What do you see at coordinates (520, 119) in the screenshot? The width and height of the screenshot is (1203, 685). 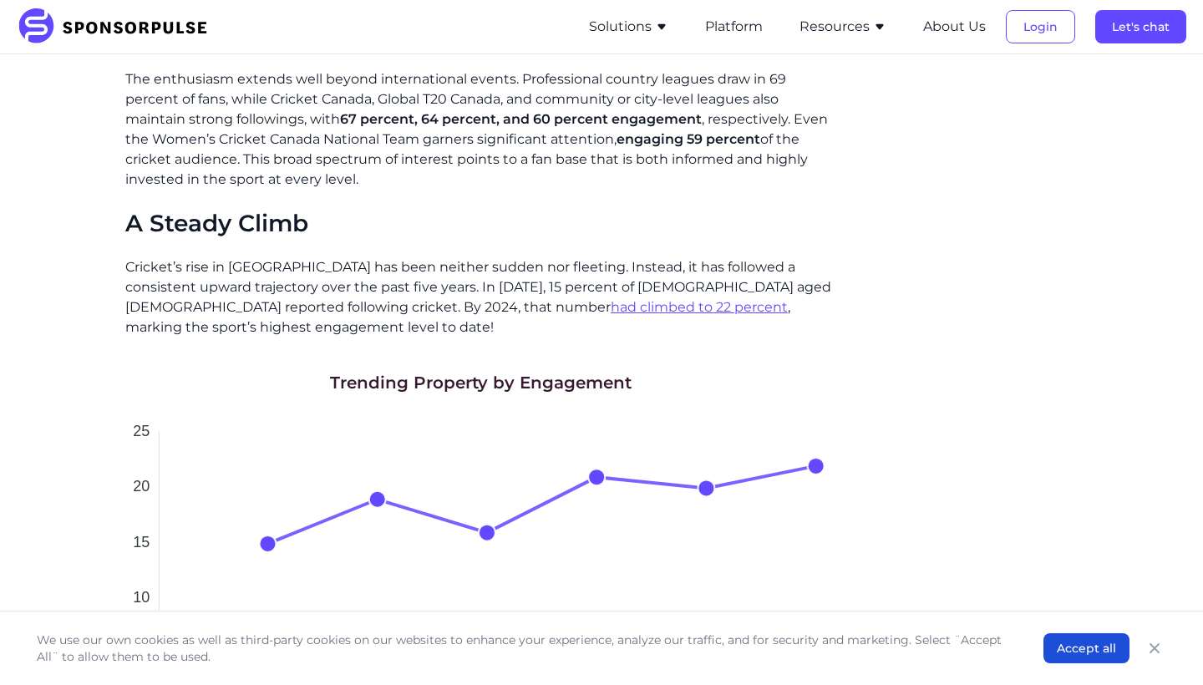 I see `span: 67 percent, 64 percent, and 60 percent engagement` at bounding box center [520, 119].